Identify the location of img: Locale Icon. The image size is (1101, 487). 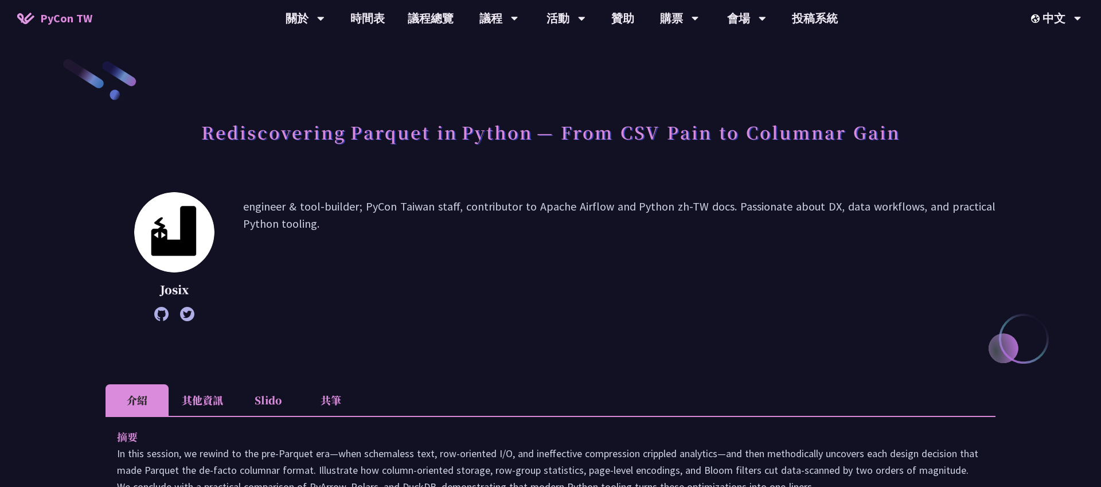
(1037, 18).